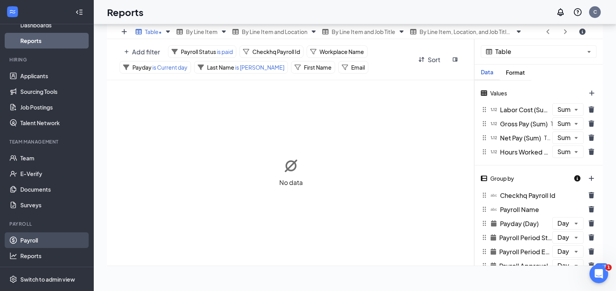  Describe the element at coordinates (514, 152) in the screenshot. I see `div: Hours Worked (Sum)` at that location.